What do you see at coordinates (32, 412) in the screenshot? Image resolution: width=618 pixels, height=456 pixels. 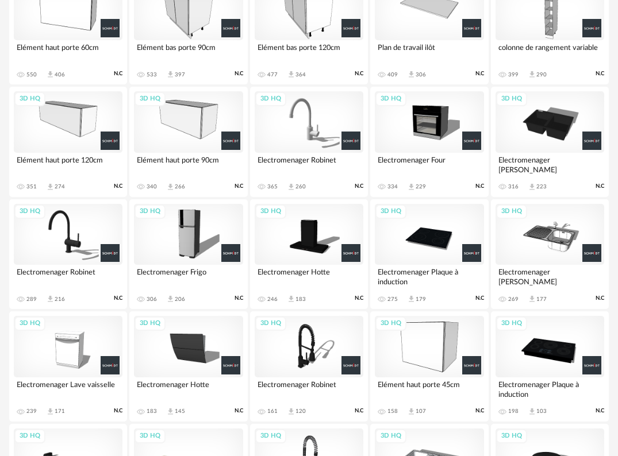 I see `div: 239` at bounding box center [32, 412].